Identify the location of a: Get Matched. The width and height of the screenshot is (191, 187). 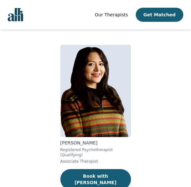
(159, 15).